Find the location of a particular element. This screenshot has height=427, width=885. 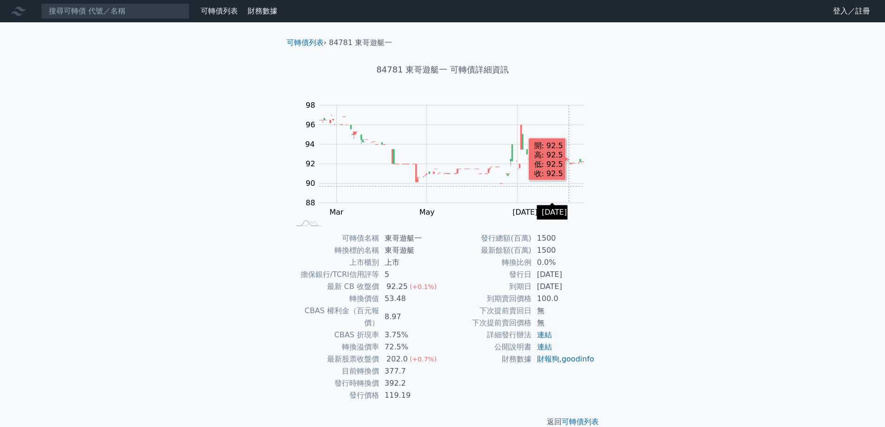

td: CBAS 權利金（百元報價） is located at coordinates (334, 317).